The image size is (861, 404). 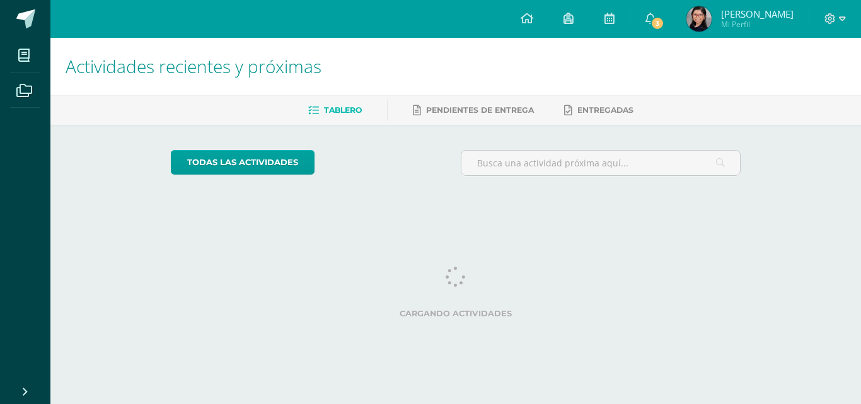 I want to click on a: todas las Actividades, so click(x=243, y=162).